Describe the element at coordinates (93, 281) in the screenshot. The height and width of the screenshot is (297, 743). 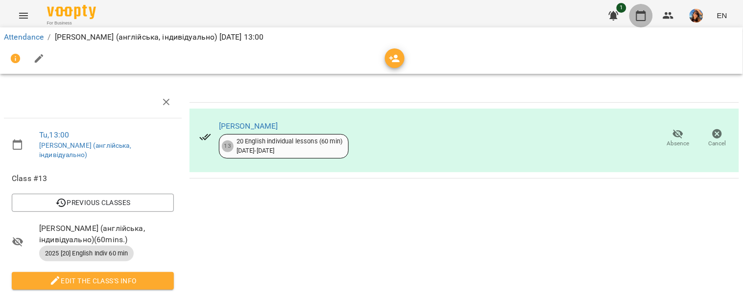
I see `span: Edit the class's Info` at that location.